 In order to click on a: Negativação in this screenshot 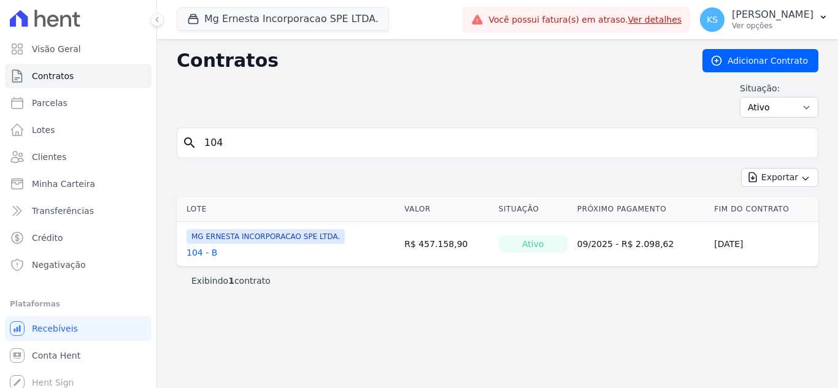, I will do `click(78, 265)`.